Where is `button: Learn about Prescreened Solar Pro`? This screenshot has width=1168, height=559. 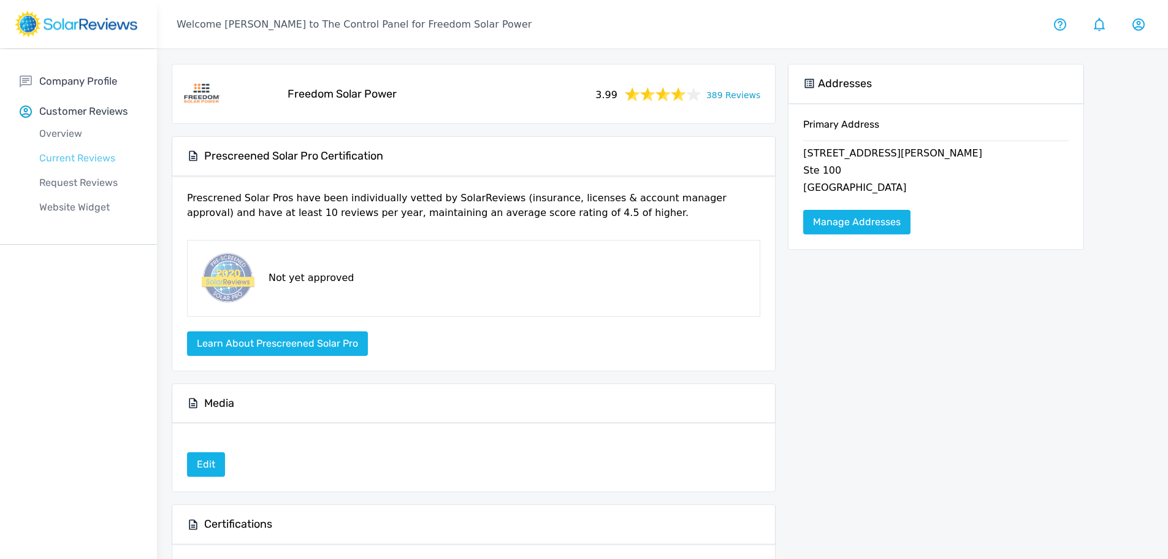
button: Learn about Prescreened Solar Pro is located at coordinates (277, 343).